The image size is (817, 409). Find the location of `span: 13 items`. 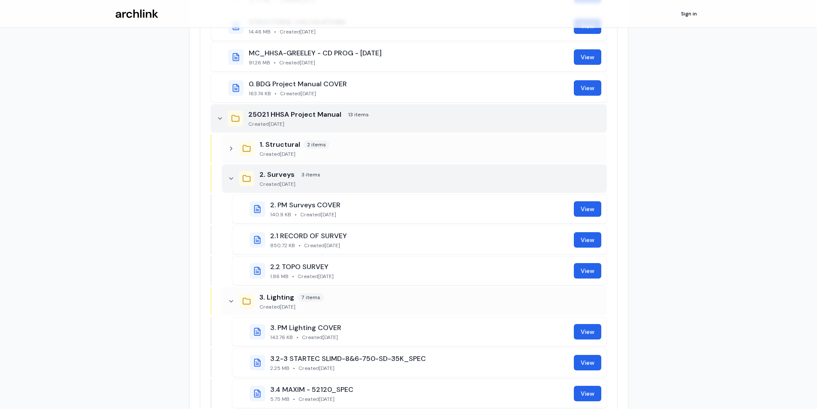

span: 13 items is located at coordinates (358, 114).